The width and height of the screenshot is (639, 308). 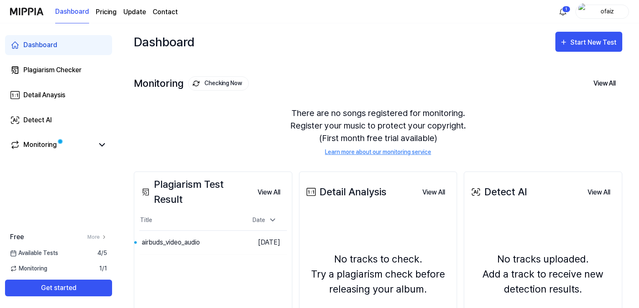 What do you see at coordinates (378, 275) in the screenshot?
I see `div: No tracks to check. Try a plagiarism check before releasing your album.` at bounding box center [378, 275].